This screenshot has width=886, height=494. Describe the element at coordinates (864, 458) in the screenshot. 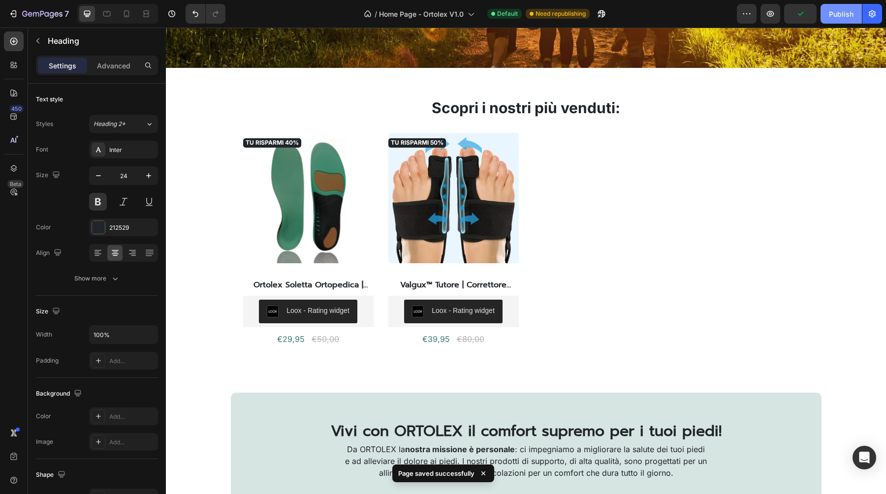

I see `div: Open Intercom Messenger` at that location.